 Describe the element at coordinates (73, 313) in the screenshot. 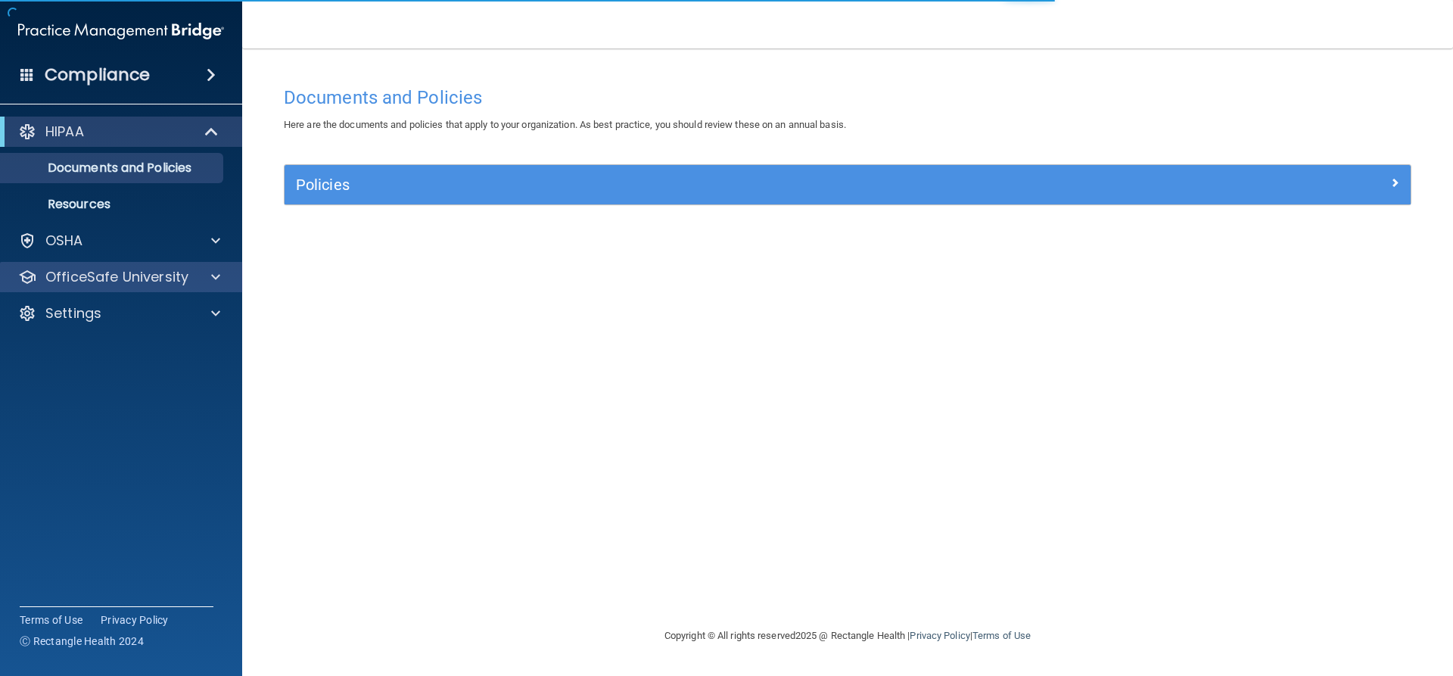

I see `p: Settings` at that location.